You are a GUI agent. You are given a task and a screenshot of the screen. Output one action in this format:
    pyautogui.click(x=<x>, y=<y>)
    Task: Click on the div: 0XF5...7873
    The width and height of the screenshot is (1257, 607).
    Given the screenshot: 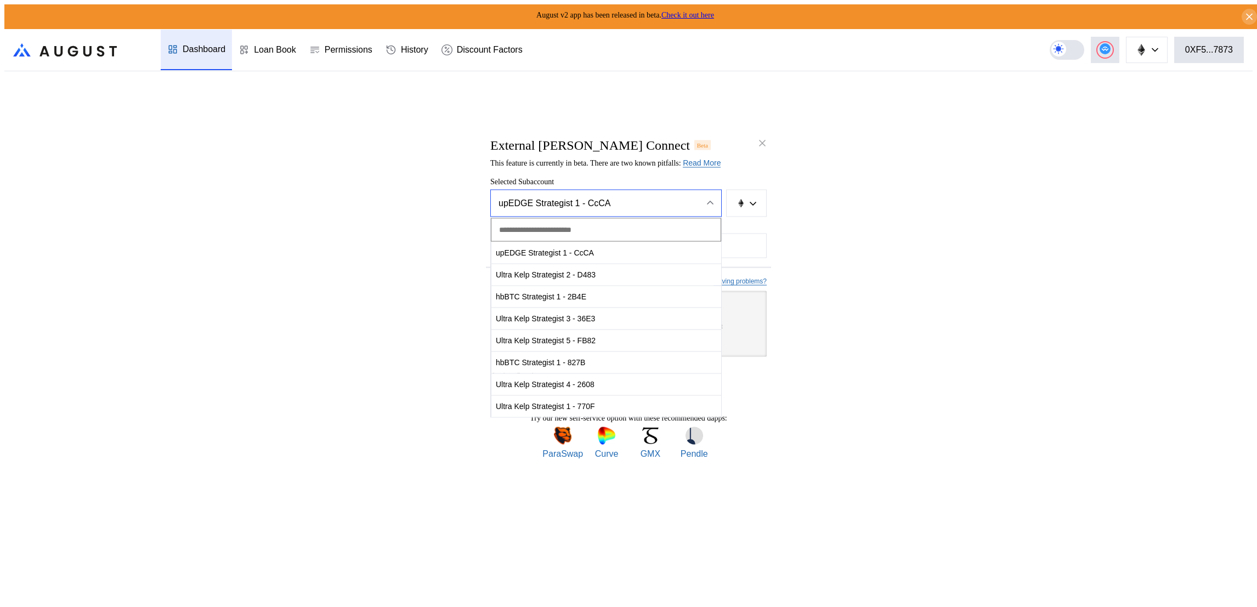 What is the action you would take?
    pyautogui.click(x=1209, y=50)
    